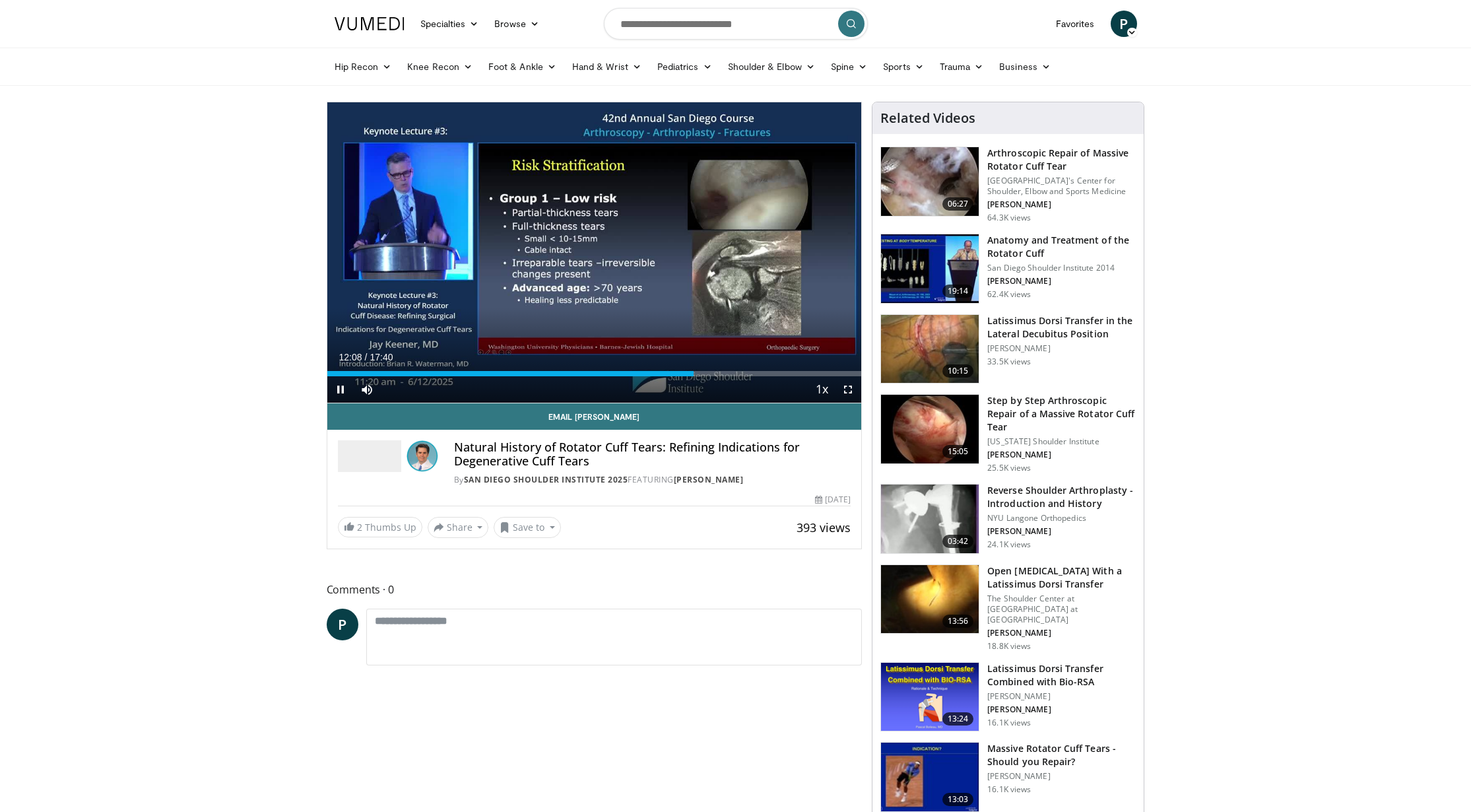  Describe the element at coordinates (931, 777) in the screenshot. I see `img: 38533_0000_3.png.150x105_q85_crop-smart_upscale.jpg` at that location.